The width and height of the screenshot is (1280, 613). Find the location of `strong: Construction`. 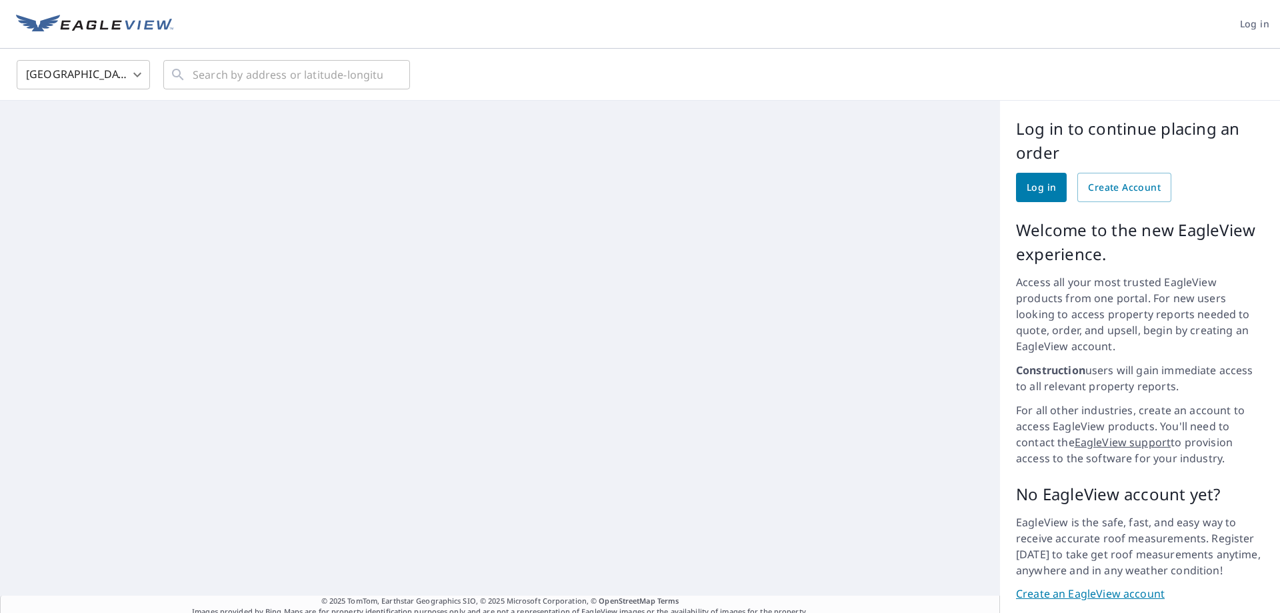

strong: Construction is located at coordinates (1050, 370).